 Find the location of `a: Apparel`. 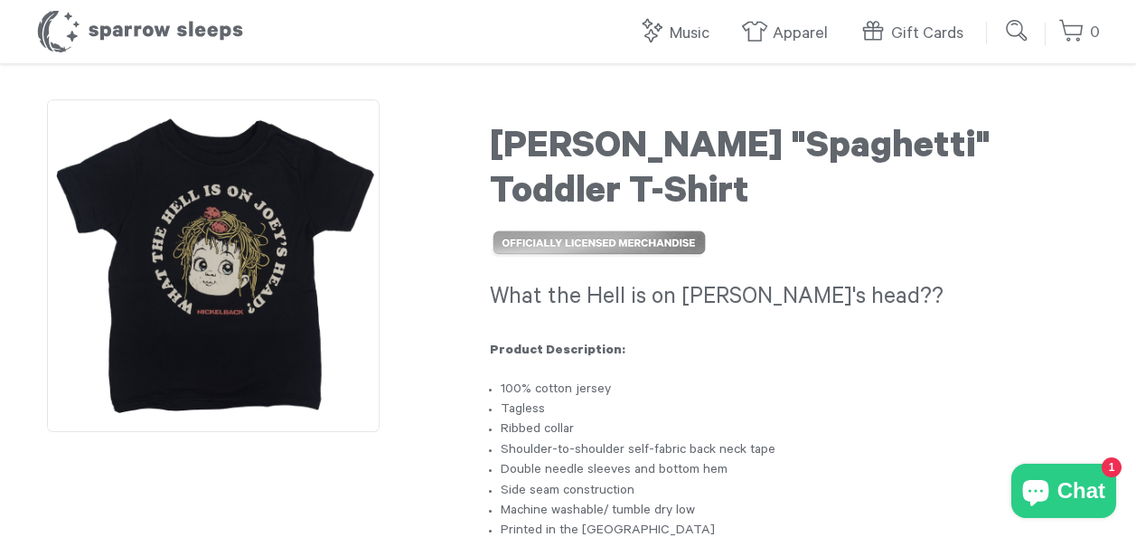

a: Apparel is located at coordinates (789, 33).